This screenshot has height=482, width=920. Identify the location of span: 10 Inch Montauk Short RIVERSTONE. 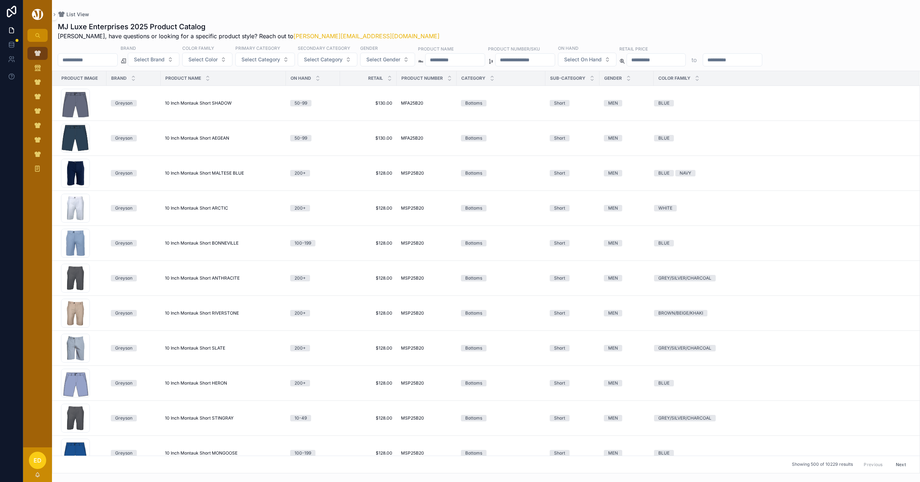
(202, 313).